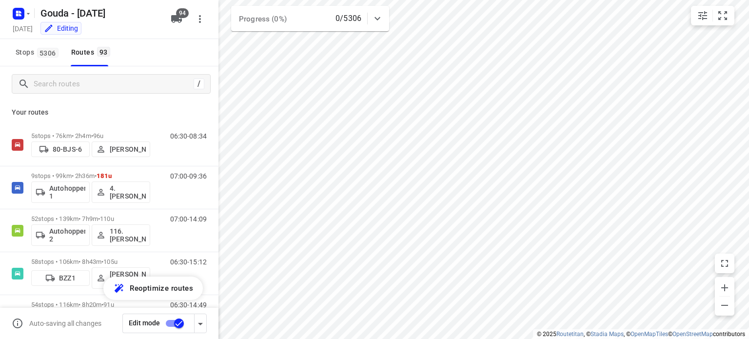 Image resolution: width=749 pixels, height=339 pixels. What do you see at coordinates (153, 288) in the screenshot?
I see `button: Reoptimize routes` at bounding box center [153, 288].